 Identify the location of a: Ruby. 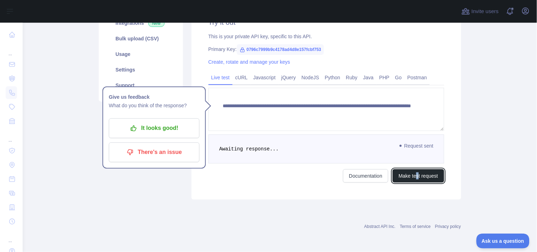
(351, 77).